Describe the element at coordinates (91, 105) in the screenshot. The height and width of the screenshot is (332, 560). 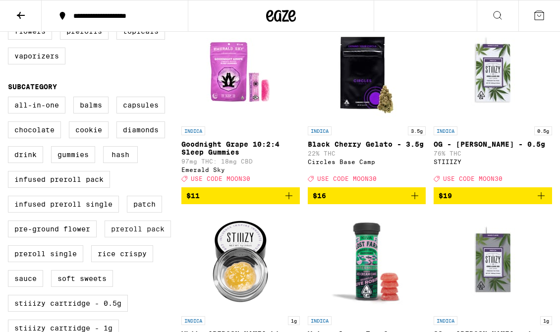
I see `label: Balms` at that location.